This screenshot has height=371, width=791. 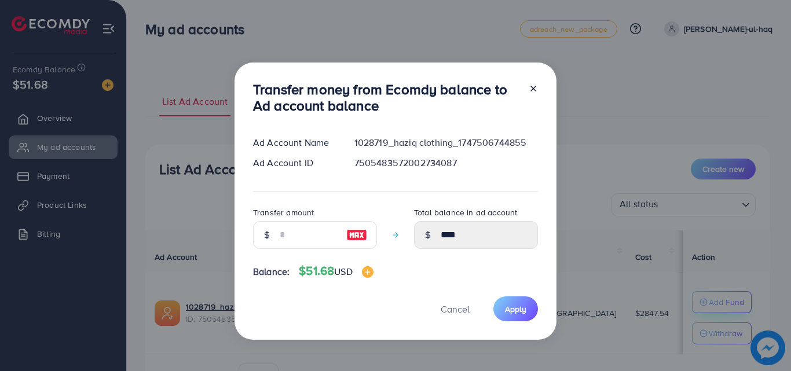 What do you see at coordinates (271, 272) in the screenshot?
I see `span: Balance:` at bounding box center [271, 272].